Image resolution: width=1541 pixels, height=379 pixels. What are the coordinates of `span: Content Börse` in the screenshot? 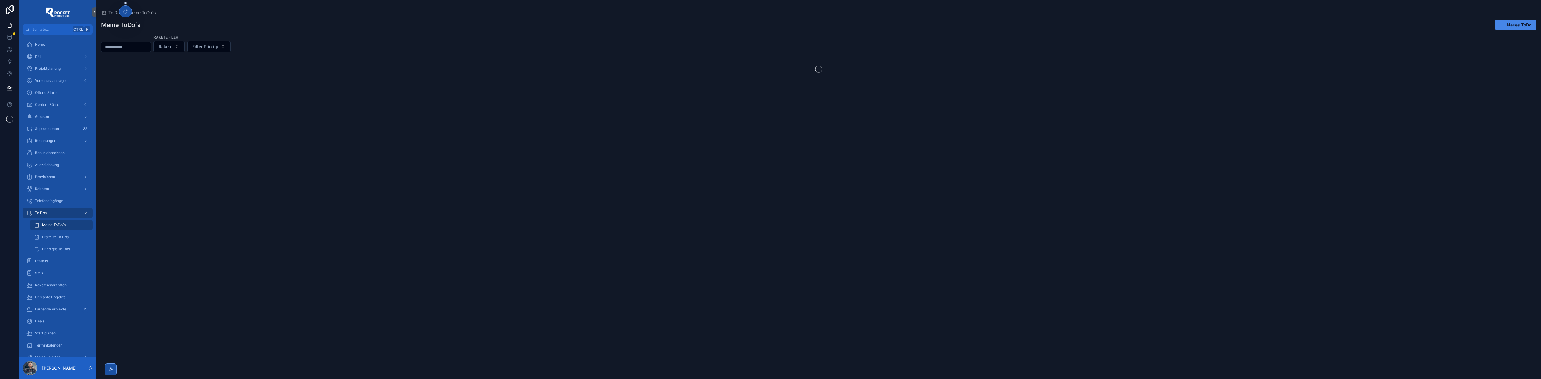 It's located at (47, 105).